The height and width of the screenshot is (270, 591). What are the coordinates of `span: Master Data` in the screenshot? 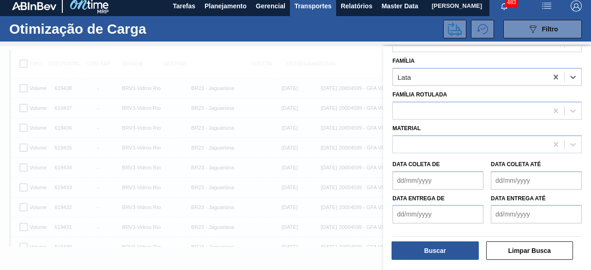 It's located at (399, 6).